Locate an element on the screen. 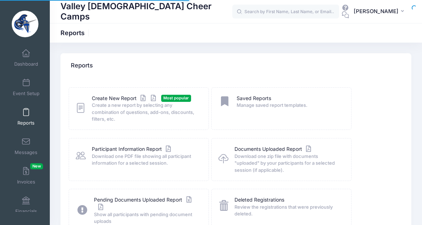  span: Show all participants with pending document uploads is located at coordinates (147, 218).